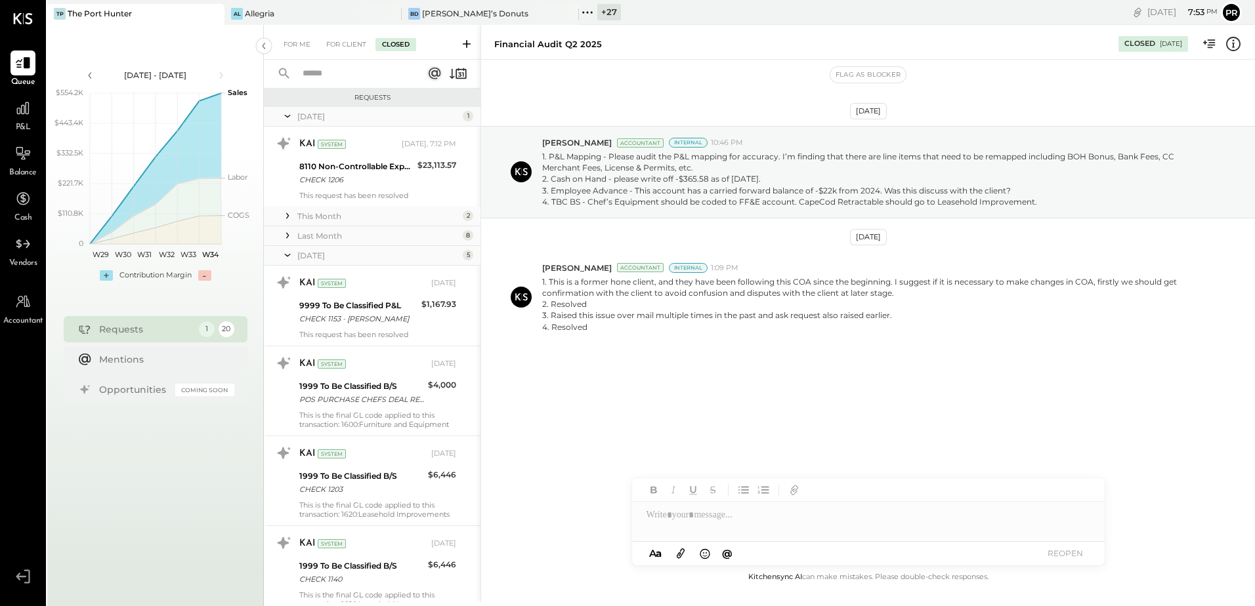 The height and width of the screenshot is (606, 1255). What do you see at coordinates (23, 251) in the screenshot?
I see `a: Vendors` at bounding box center [23, 251].